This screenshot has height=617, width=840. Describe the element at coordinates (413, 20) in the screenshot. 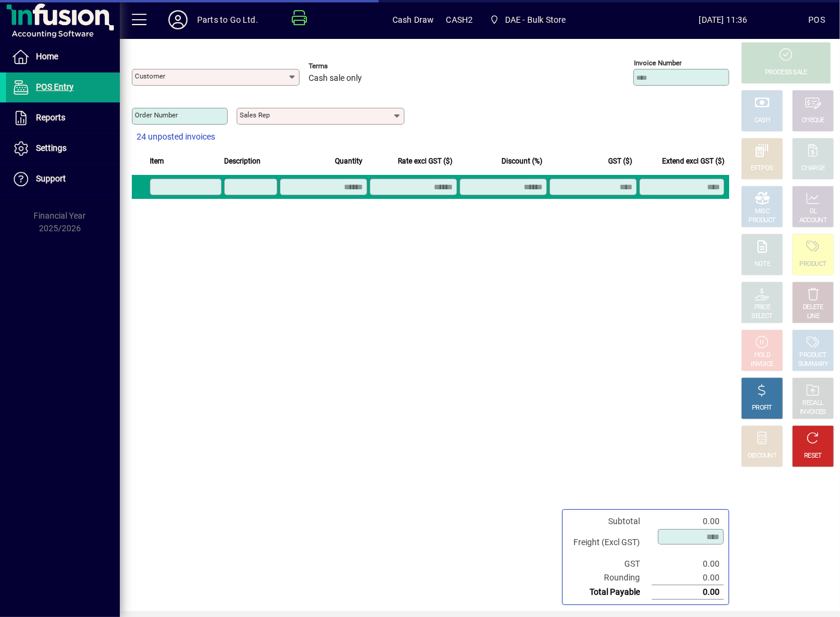

I see `span: Cash Draw` at that location.